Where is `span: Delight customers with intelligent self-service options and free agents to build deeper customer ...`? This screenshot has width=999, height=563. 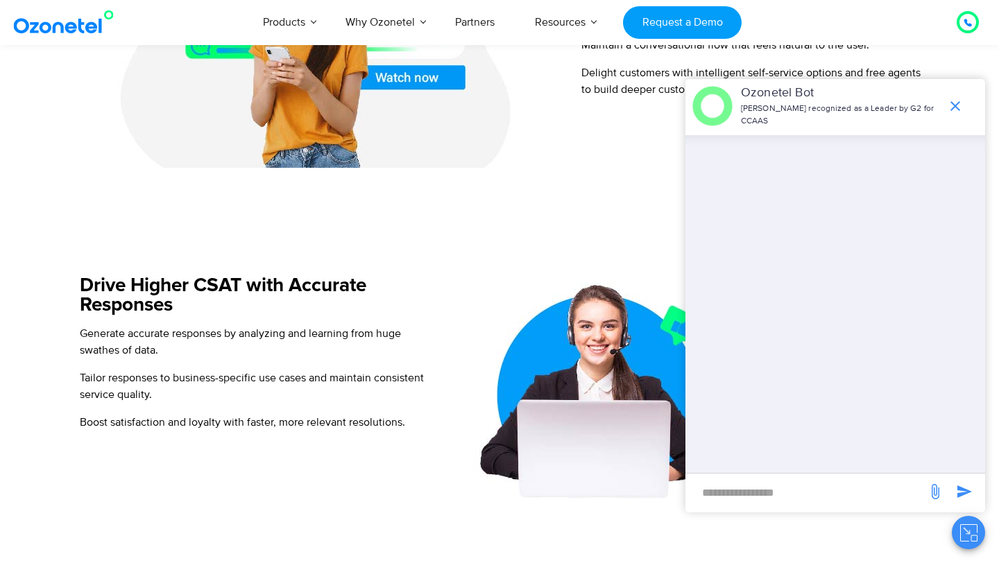
span: Delight customers with intelligent self-service options and free agents to build deeper customer ... is located at coordinates (751, 81).